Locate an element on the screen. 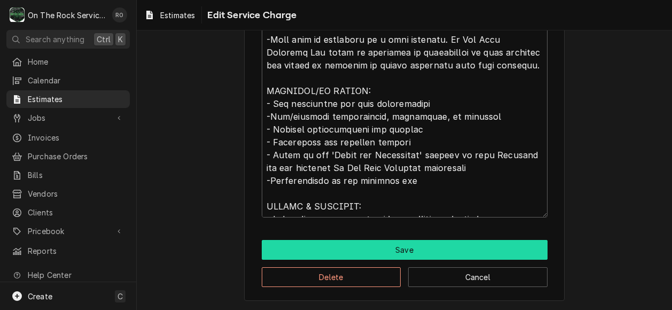 This screenshot has width=672, height=310. span: Calendar is located at coordinates (76, 80).